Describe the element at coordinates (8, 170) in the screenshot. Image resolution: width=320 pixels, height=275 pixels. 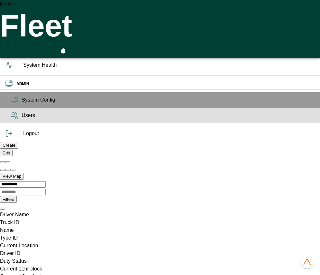
I see `button: Zoom out` at that location.